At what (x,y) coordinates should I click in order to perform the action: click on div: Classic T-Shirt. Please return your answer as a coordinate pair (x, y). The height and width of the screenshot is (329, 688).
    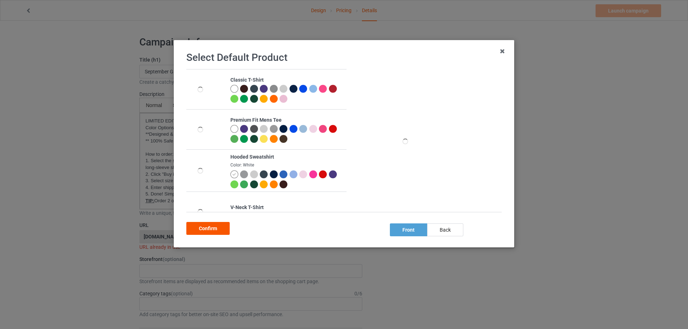
    Looking at the image, I should click on (286, 80).